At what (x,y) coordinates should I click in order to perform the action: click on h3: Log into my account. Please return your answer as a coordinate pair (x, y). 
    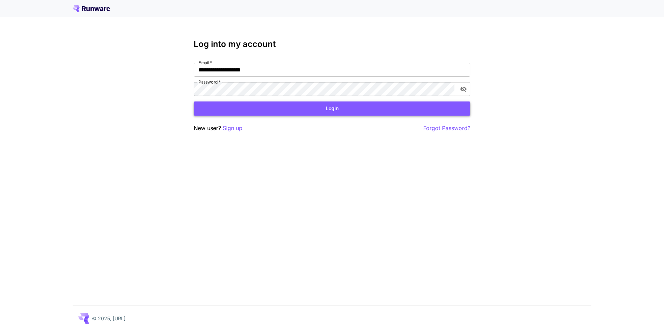
    Looking at the image, I should click on (332, 44).